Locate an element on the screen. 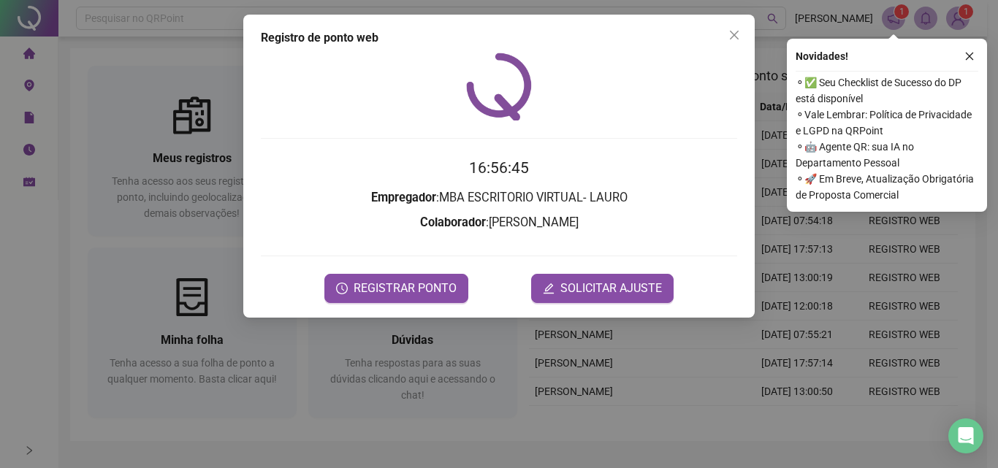 The height and width of the screenshot is (468, 998). span: clock-circle is located at coordinates (342, 289).